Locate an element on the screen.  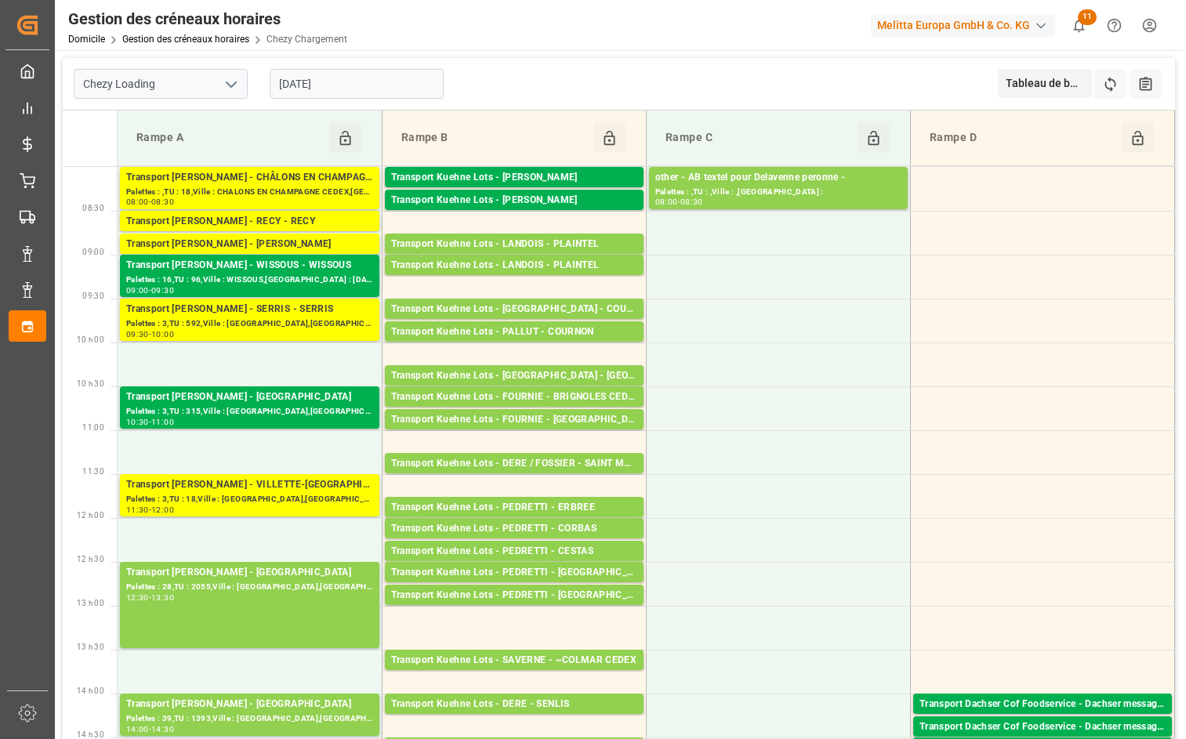
div: 11:30 is located at coordinates (137, 510).